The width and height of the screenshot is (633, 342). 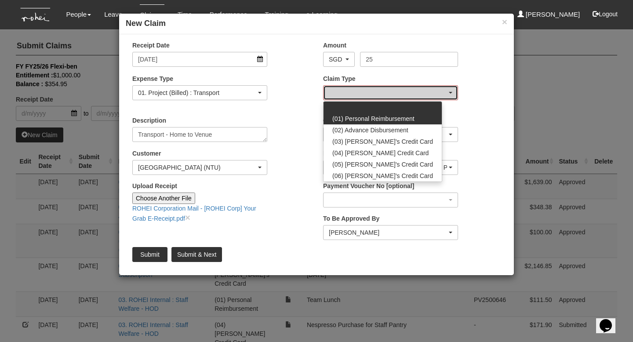 I want to click on label: Customer, so click(x=146, y=154).